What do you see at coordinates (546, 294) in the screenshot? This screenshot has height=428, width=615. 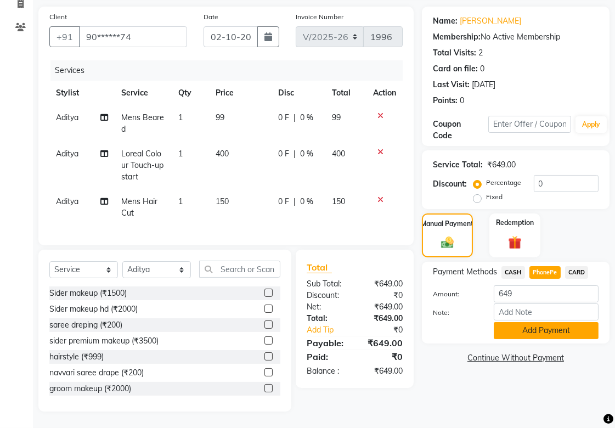 I see `input: Amount` at bounding box center [546, 294].